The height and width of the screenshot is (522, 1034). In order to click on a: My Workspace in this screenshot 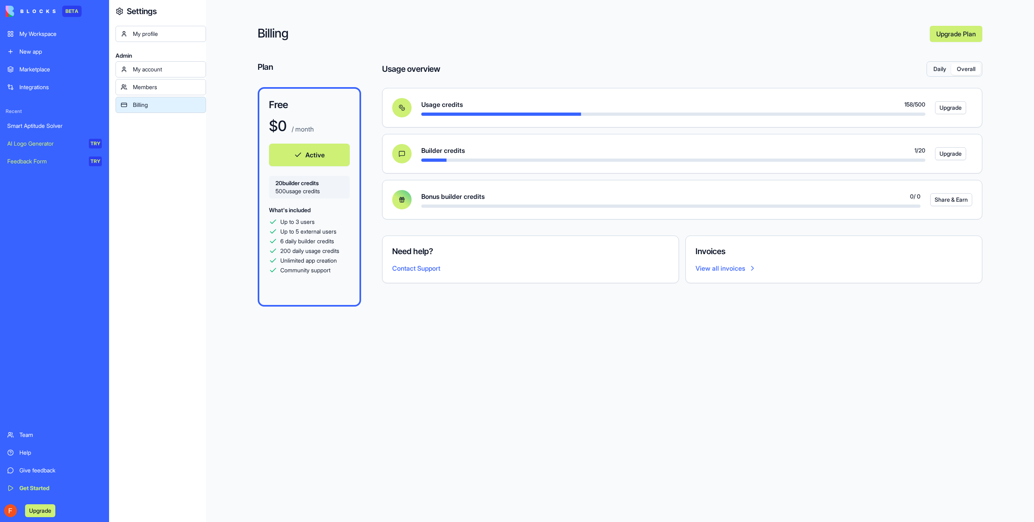, I will do `click(55, 34)`.